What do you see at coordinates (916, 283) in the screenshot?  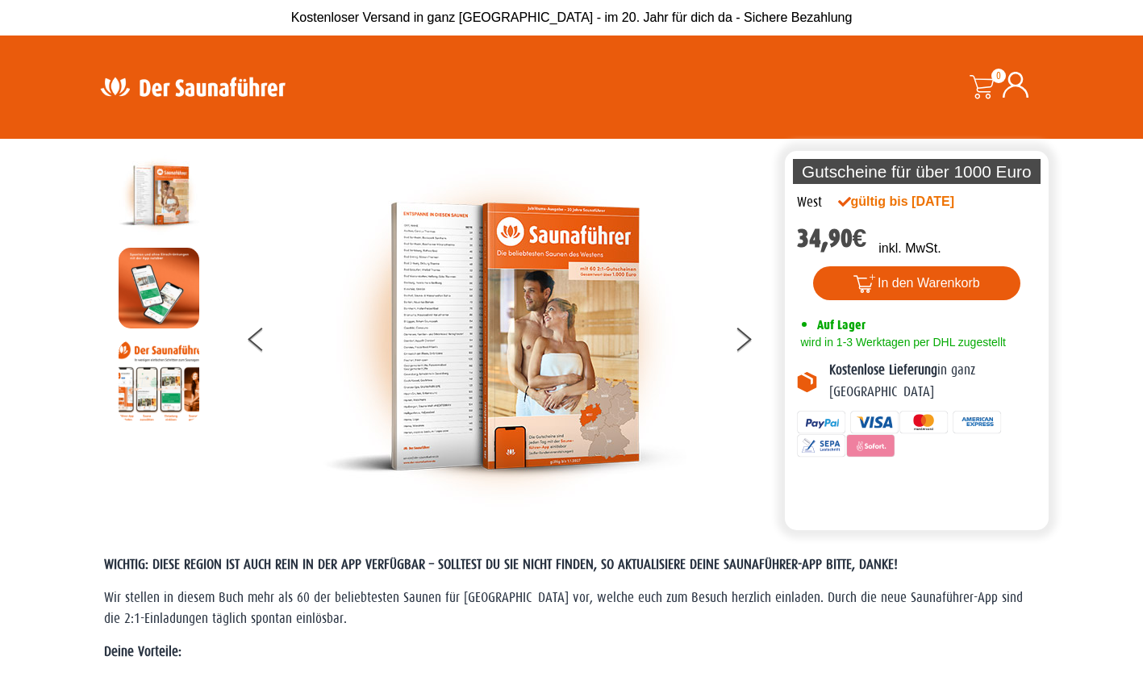 I see `button: In den Warenkorb` at bounding box center [916, 283].